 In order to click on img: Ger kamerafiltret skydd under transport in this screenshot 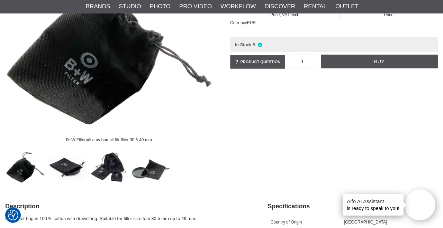, I will do `click(67, 167)`.